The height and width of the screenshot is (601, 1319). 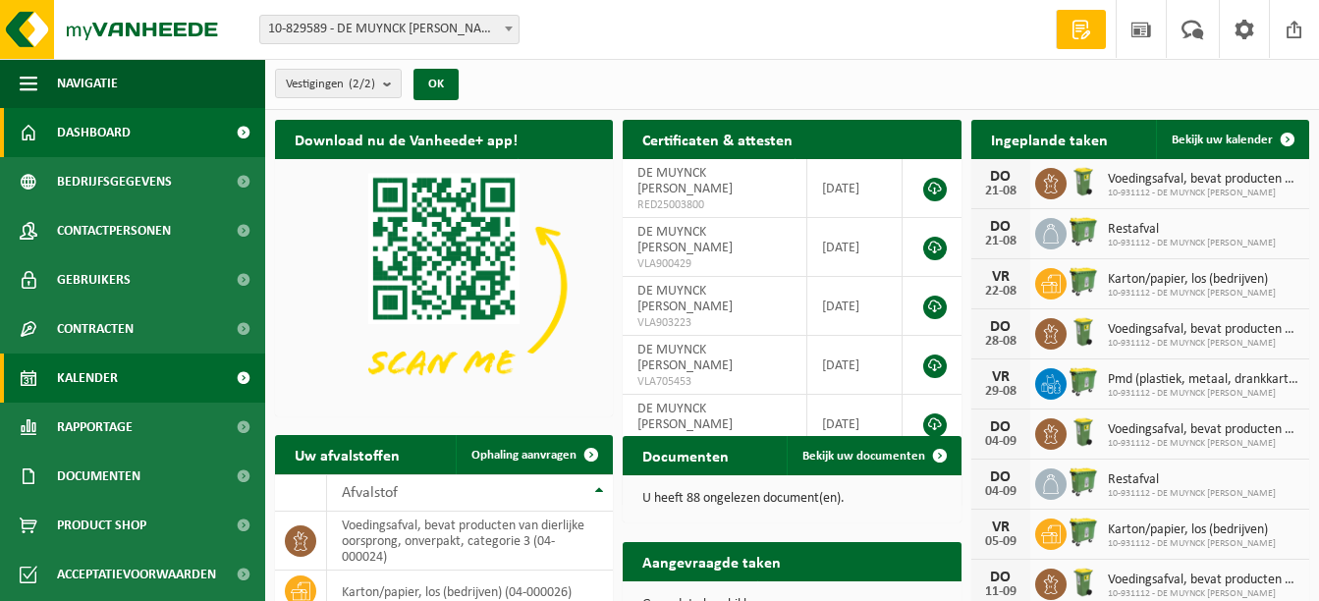 I want to click on span: Acceptatievoorwaarden, so click(x=137, y=575).